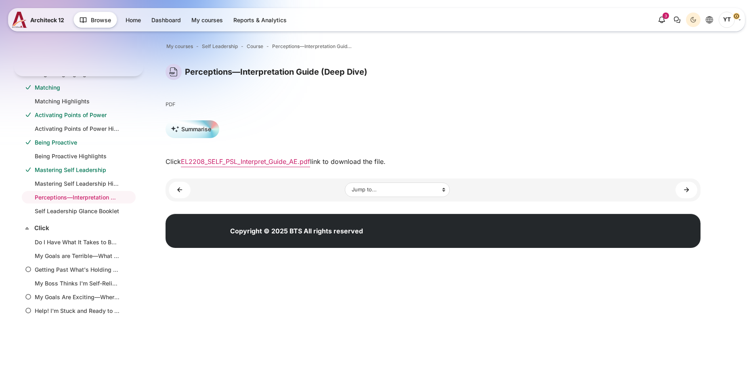 This screenshot has height=386, width=753. I want to click on strong: Copyright © 2025 BTS All rights reserved, so click(296, 231).